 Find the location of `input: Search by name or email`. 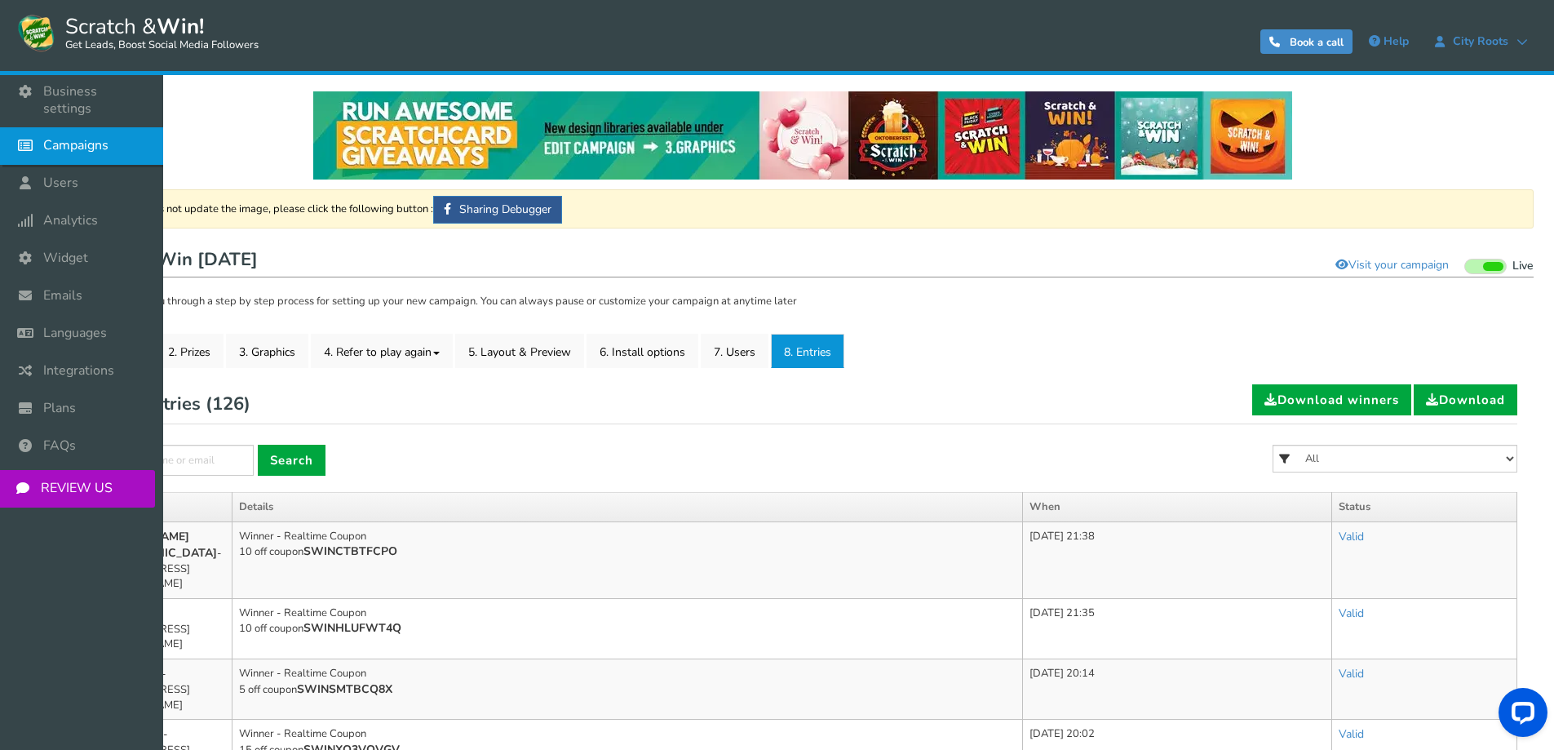

input: Search by name or email is located at coordinates (171, 460).